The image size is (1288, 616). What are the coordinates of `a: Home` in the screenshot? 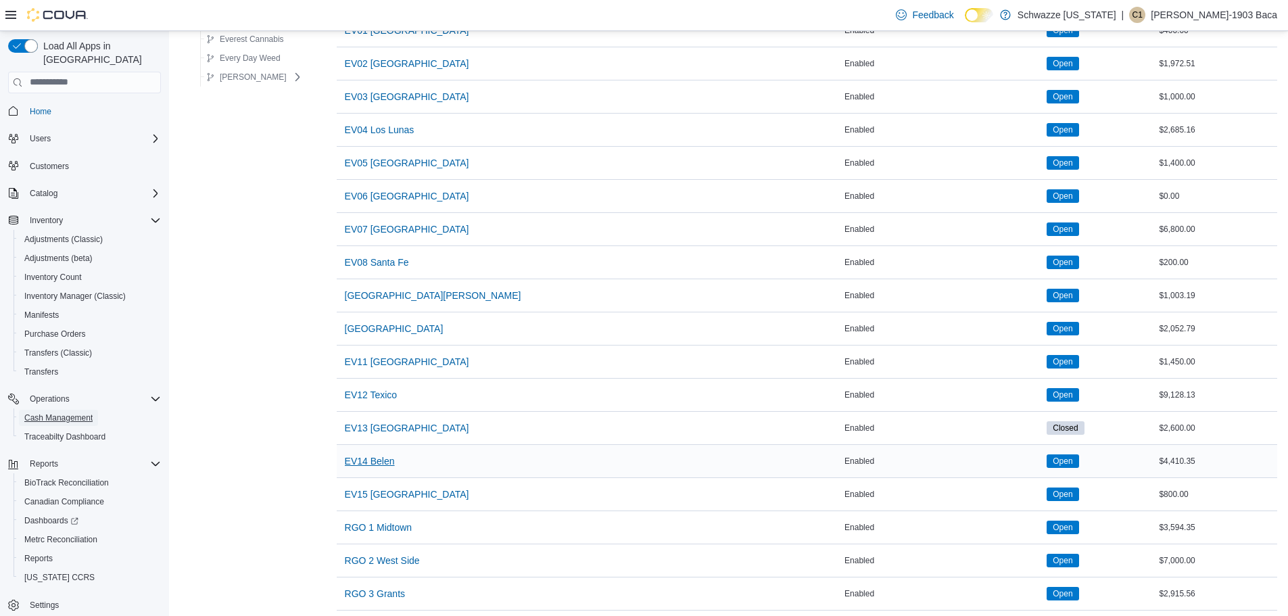 It's located at (41, 112).